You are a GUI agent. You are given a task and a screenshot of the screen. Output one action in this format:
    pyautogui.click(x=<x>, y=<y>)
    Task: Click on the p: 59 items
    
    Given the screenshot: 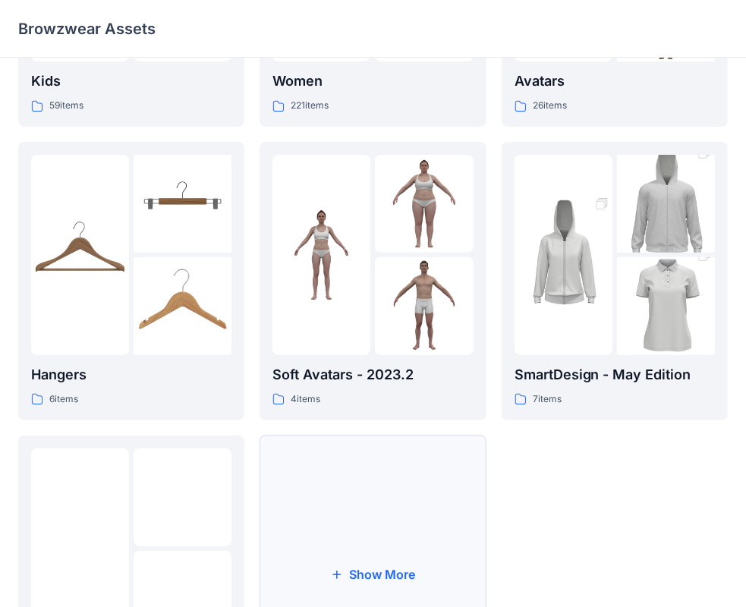 What is the action you would take?
    pyautogui.click(x=66, y=105)
    